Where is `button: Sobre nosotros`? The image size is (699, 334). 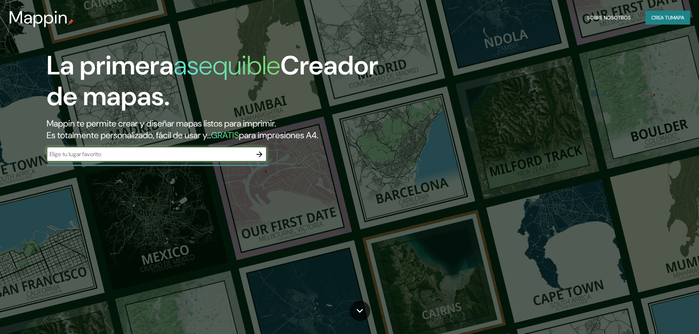 button: Sobre nosotros is located at coordinates (609, 18).